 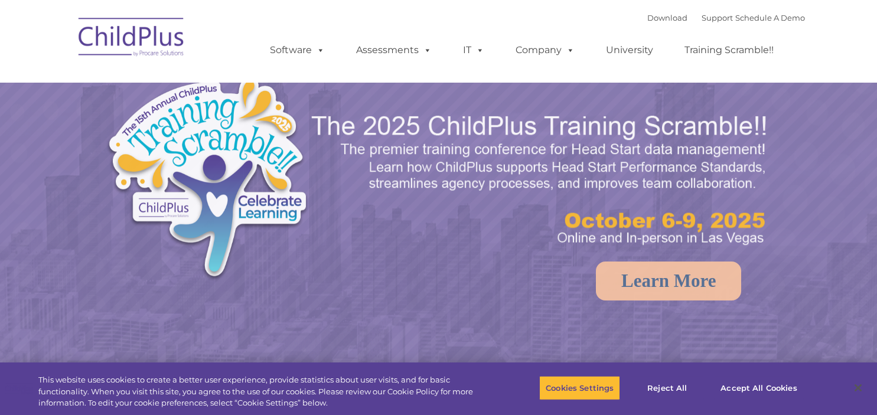 I want to click on img: ChildPlus by Procare Solutions, so click(x=132, y=39).